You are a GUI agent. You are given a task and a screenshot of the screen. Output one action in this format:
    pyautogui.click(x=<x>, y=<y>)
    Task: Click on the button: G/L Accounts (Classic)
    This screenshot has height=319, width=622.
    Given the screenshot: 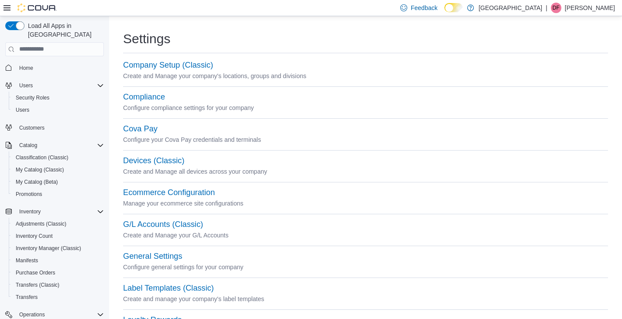 What is the action you would take?
    pyautogui.click(x=163, y=225)
    